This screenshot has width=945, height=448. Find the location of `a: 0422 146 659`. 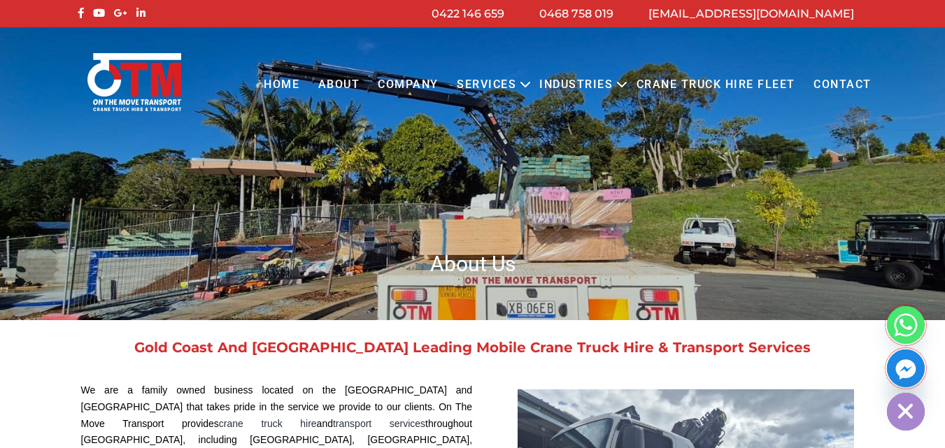

a: 0422 146 659 is located at coordinates (468, 13).